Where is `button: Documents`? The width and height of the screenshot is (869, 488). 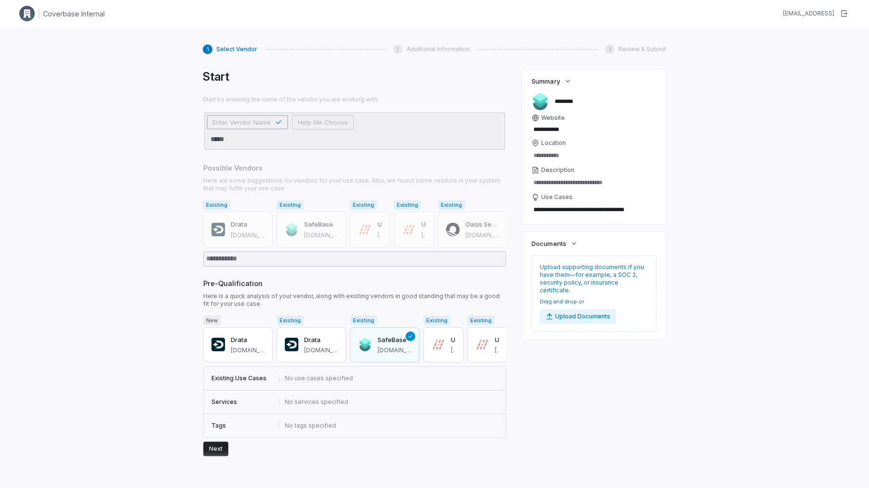 button: Documents is located at coordinates (554, 243).